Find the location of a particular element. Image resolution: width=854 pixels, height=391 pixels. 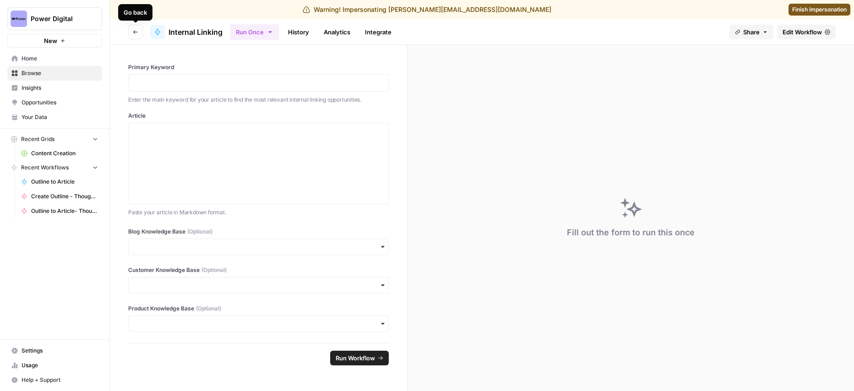

button: Run Once is located at coordinates (254, 32).